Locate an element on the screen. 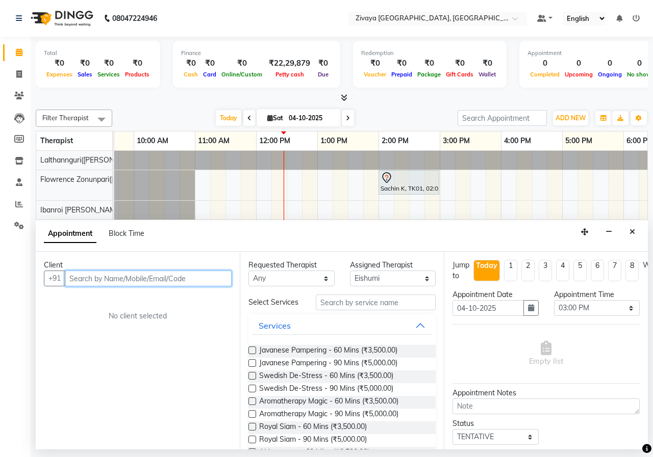 This screenshot has height=457, width=653. span: Ongoing is located at coordinates (609, 74).